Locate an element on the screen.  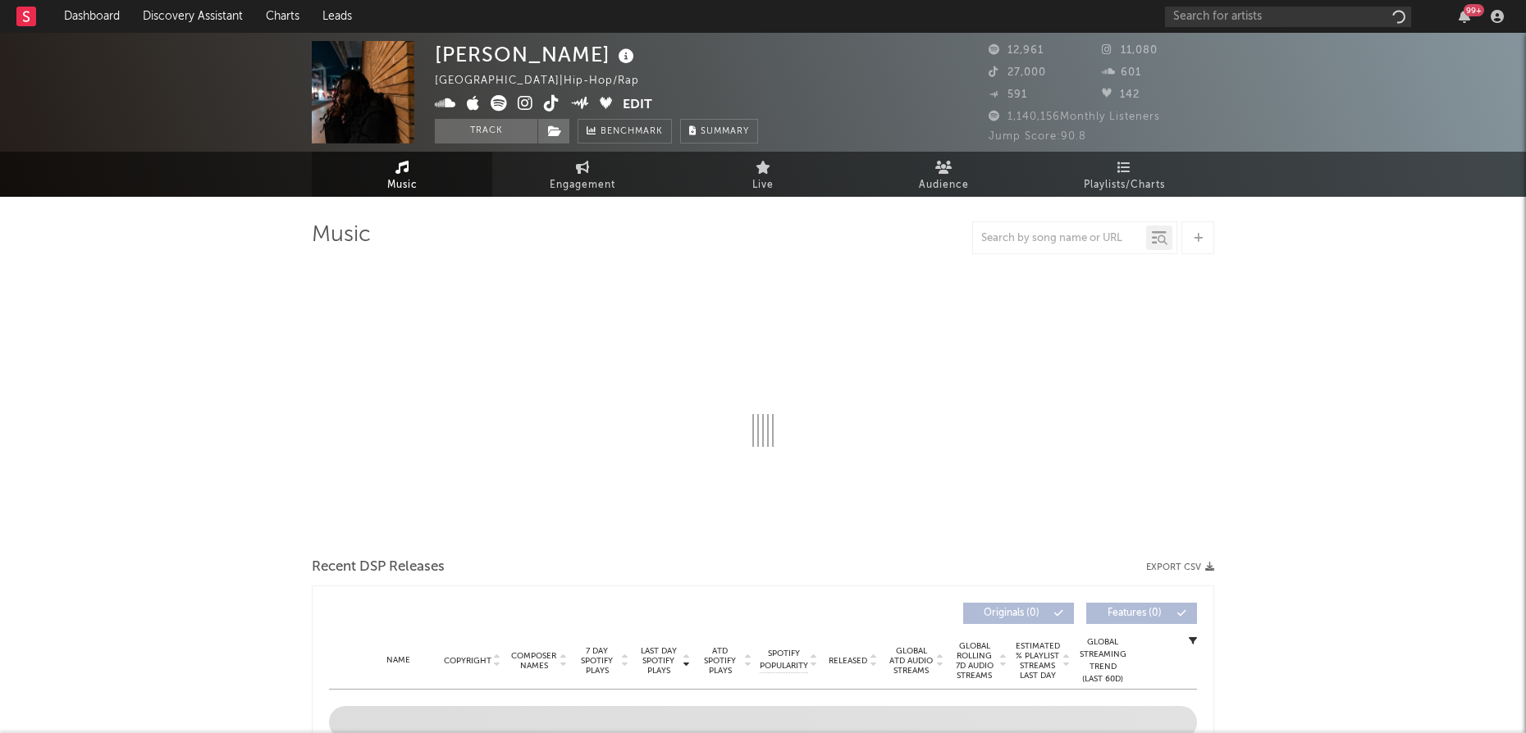
span: Benchmark is located at coordinates (632, 132).